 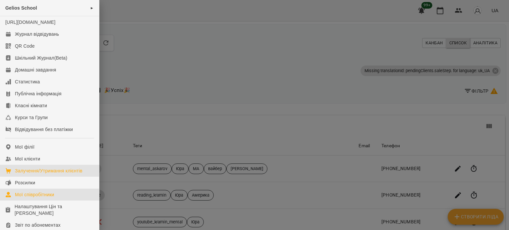 I want to click on div: Журнал відвідувань, so click(x=37, y=34).